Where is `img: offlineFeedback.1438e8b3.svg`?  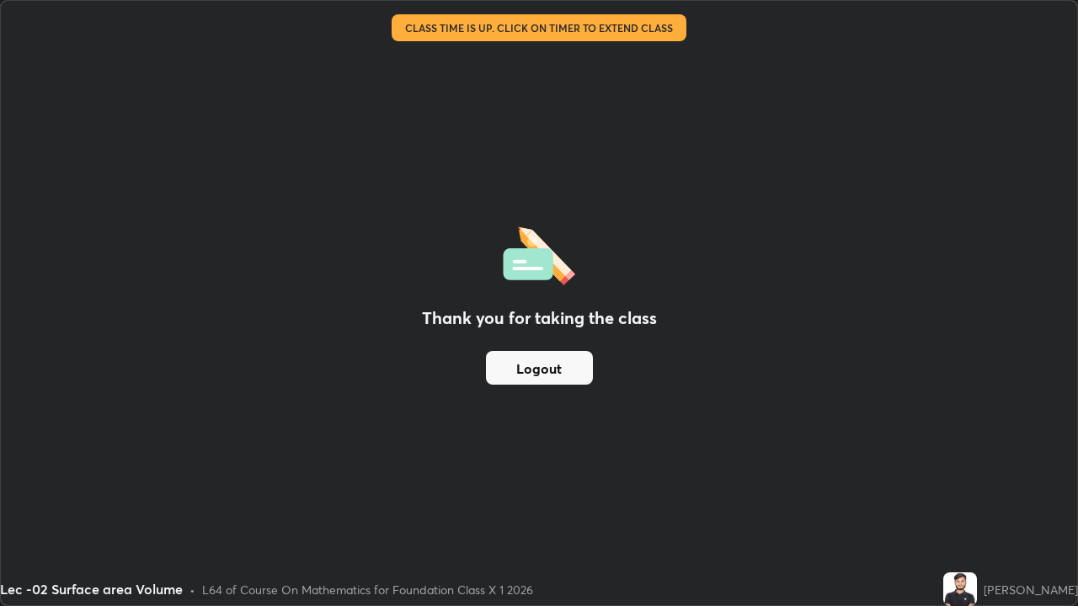 img: offlineFeedback.1438e8b3.svg is located at coordinates (539, 254).